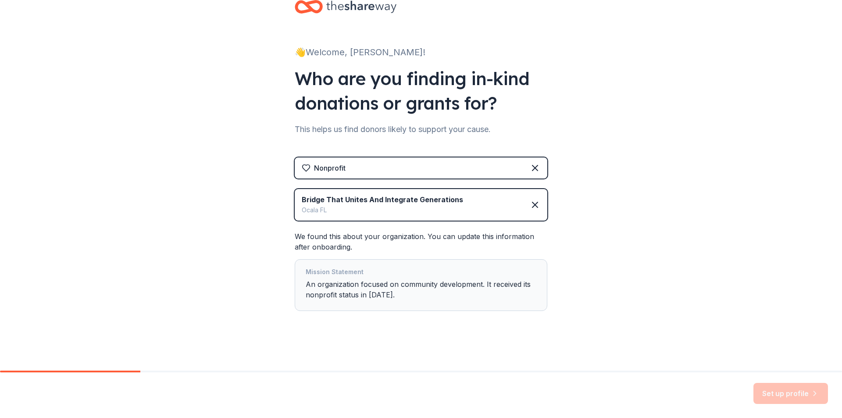 Image resolution: width=842 pixels, height=418 pixels. Describe the element at coordinates (421, 91) in the screenshot. I see `div: Who are you finding in-kind donations or grants for?` at that location.